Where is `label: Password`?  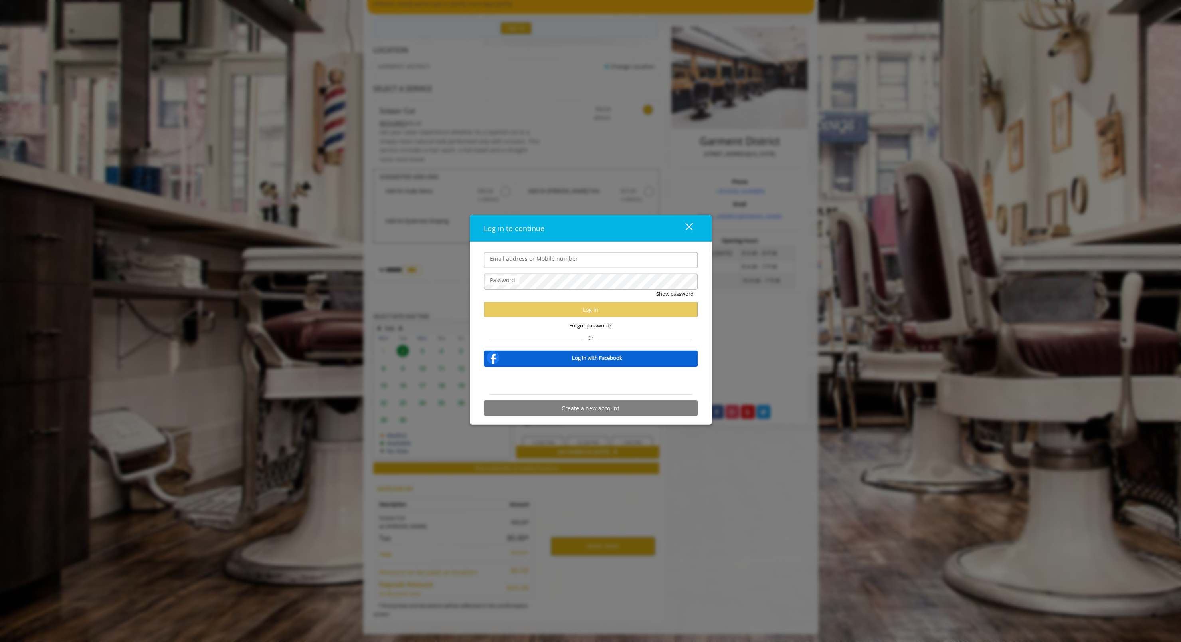
label: Password is located at coordinates (503, 280).